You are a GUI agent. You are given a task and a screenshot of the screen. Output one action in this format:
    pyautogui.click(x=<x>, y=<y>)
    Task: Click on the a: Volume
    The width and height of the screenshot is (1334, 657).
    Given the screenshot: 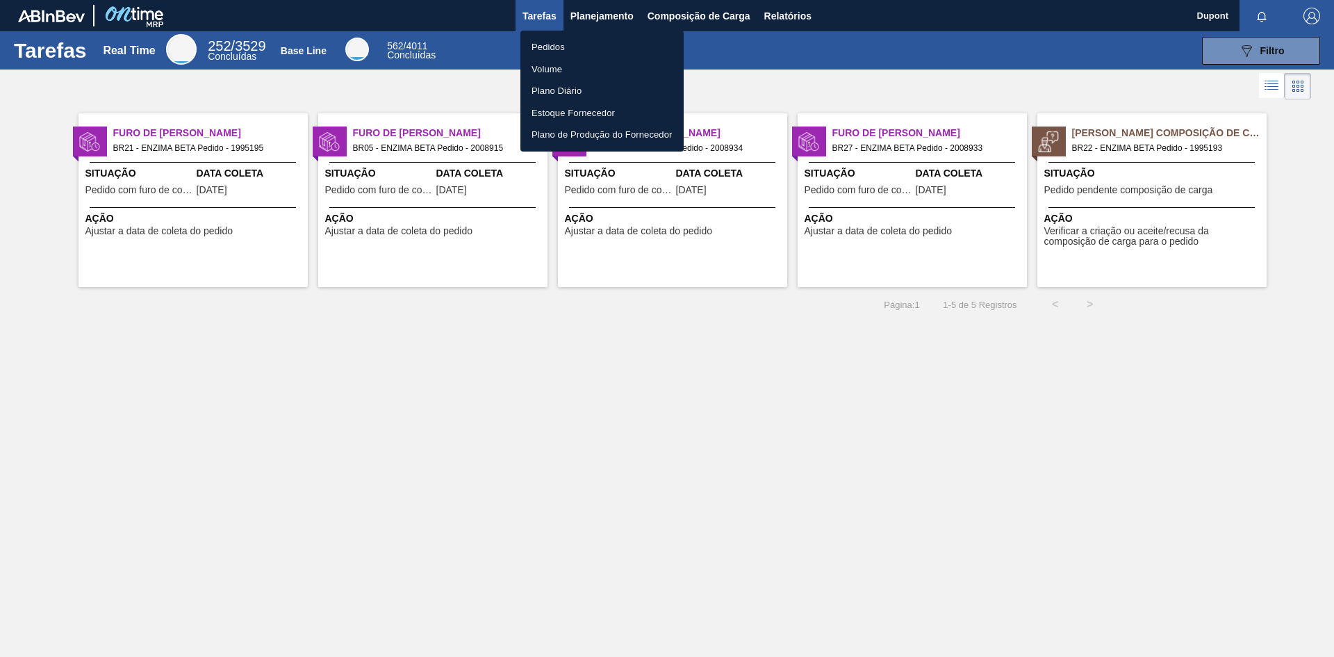 What is the action you would take?
    pyautogui.click(x=602, y=69)
    